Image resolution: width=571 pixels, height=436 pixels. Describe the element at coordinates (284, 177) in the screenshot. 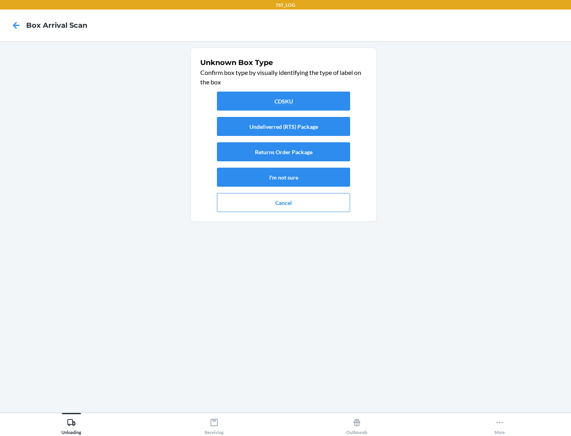

I see `button: I'm not sure` at that location.